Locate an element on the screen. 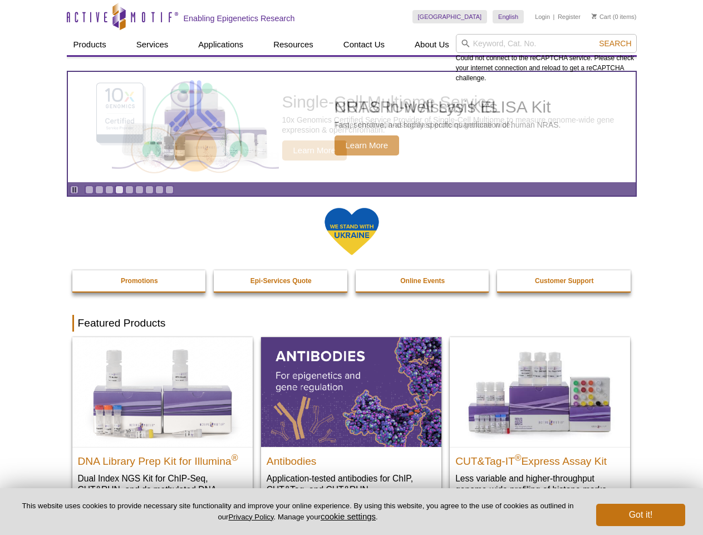 The height and width of the screenshot is (535, 703). a: All Antibodies Antibodies Application-tested antibodies for ChIP, CUT&Tag, and CUT&RUN. is located at coordinates (351, 421).